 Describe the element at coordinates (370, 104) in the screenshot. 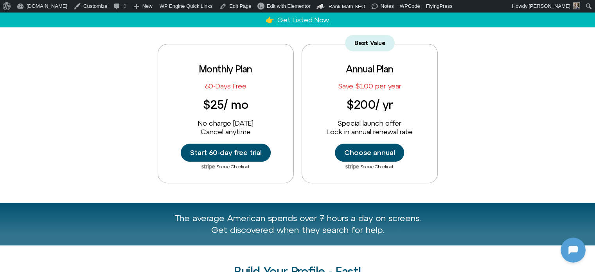

I see `h1: $200` at that location.